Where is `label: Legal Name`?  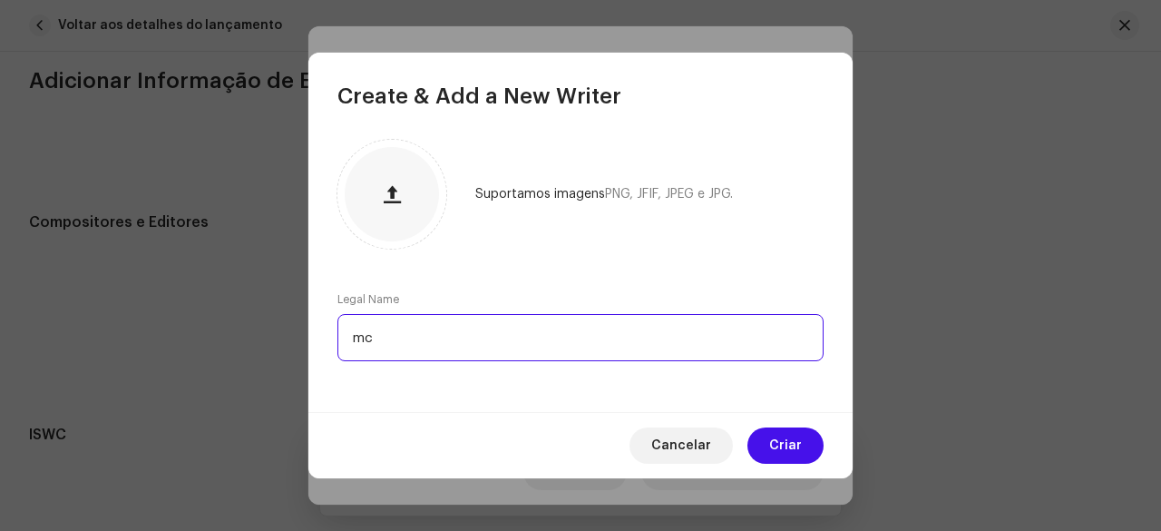 label: Legal Name is located at coordinates (368, 299).